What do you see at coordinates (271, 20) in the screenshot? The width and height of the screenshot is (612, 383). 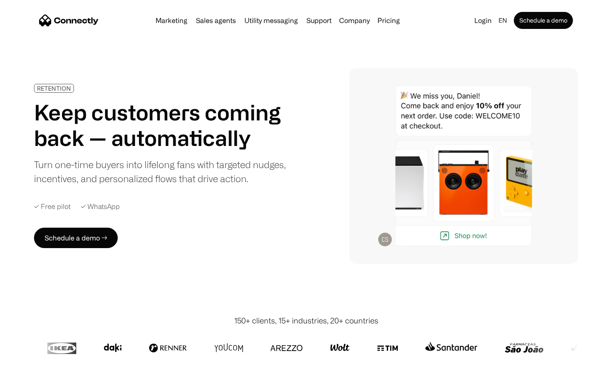 I see `a: Utility messaging` at bounding box center [271, 20].